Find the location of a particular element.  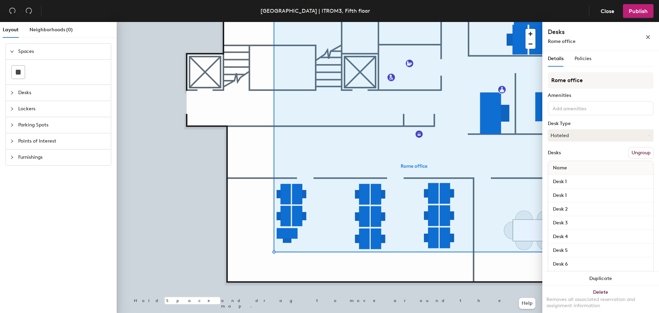

span: Points of Interest is located at coordinates (62, 141).